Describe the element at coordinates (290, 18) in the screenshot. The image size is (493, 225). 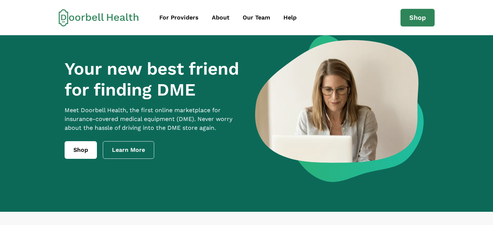
I see `a: Help` at that location.